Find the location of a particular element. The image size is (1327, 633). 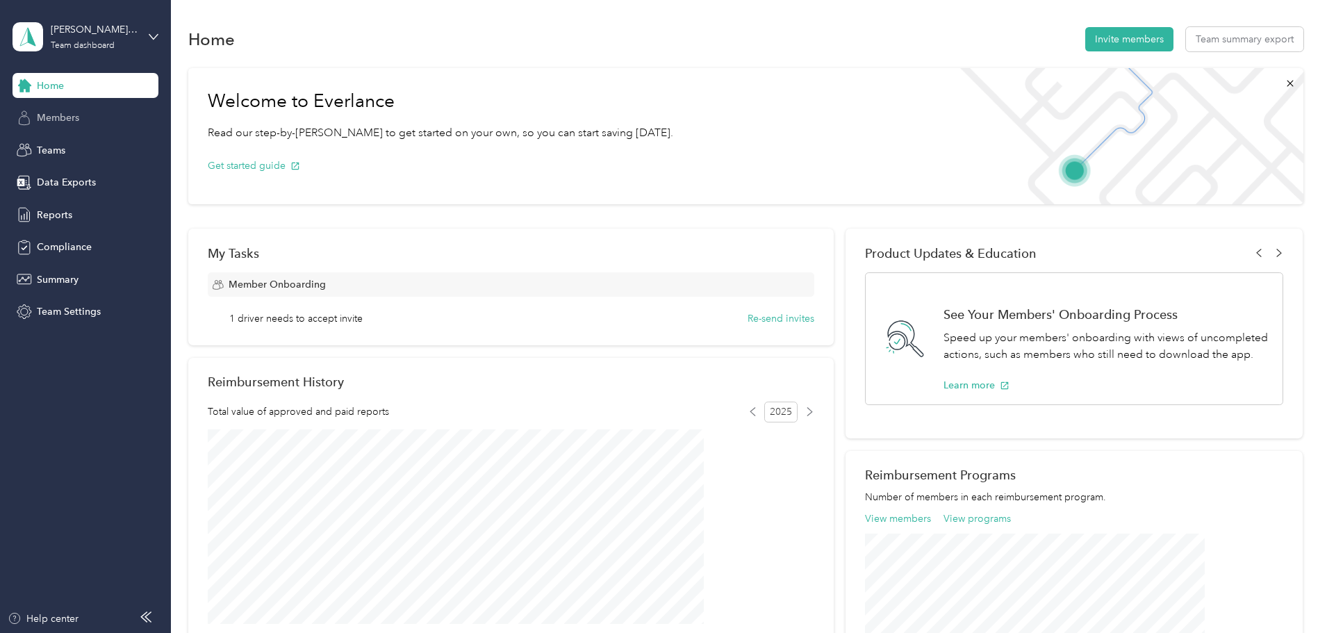

span: Member Onboarding is located at coordinates (277, 284).